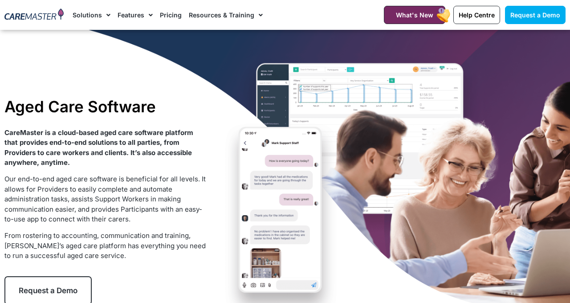 This screenshot has height=303, width=570. What do you see at coordinates (105, 198) in the screenshot?
I see `span: Our end-to-end aged care software is beneficial for all levels. It allows for Providers to easily...` at bounding box center [105, 198].